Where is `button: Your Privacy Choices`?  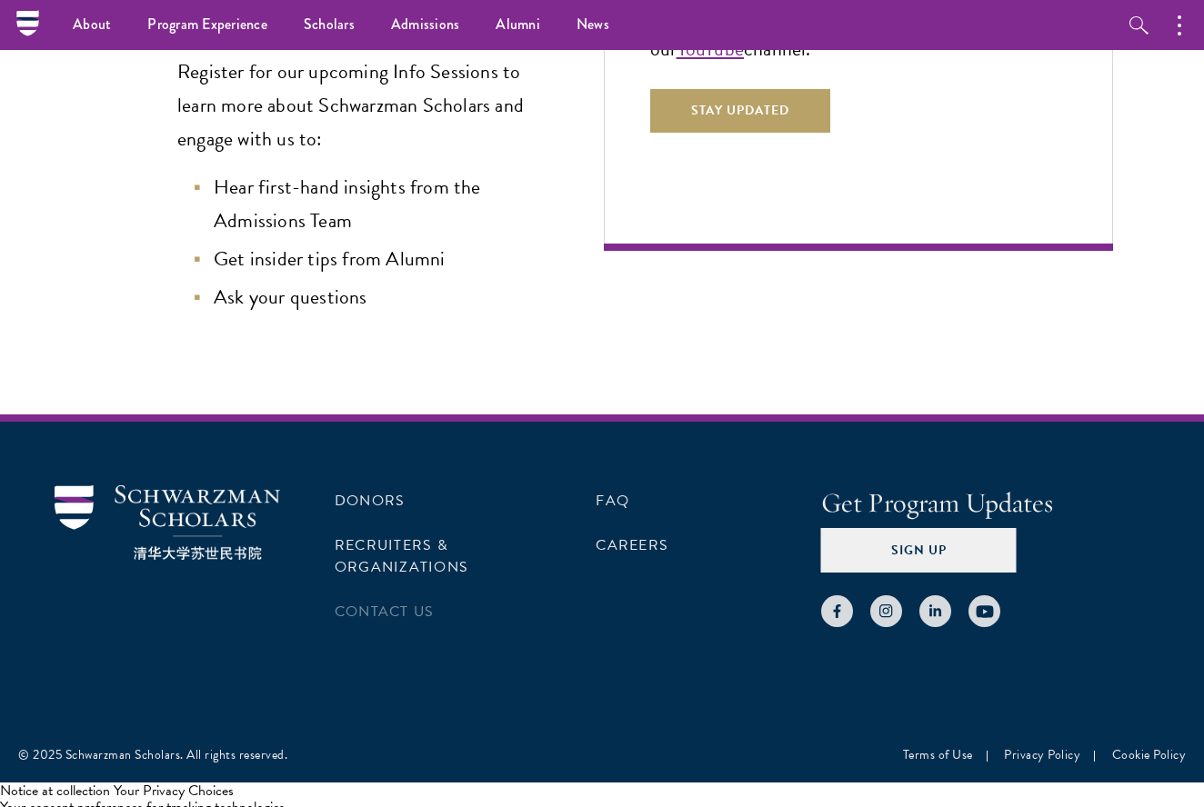 button: Your Privacy Choices is located at coordinates (174, 791).